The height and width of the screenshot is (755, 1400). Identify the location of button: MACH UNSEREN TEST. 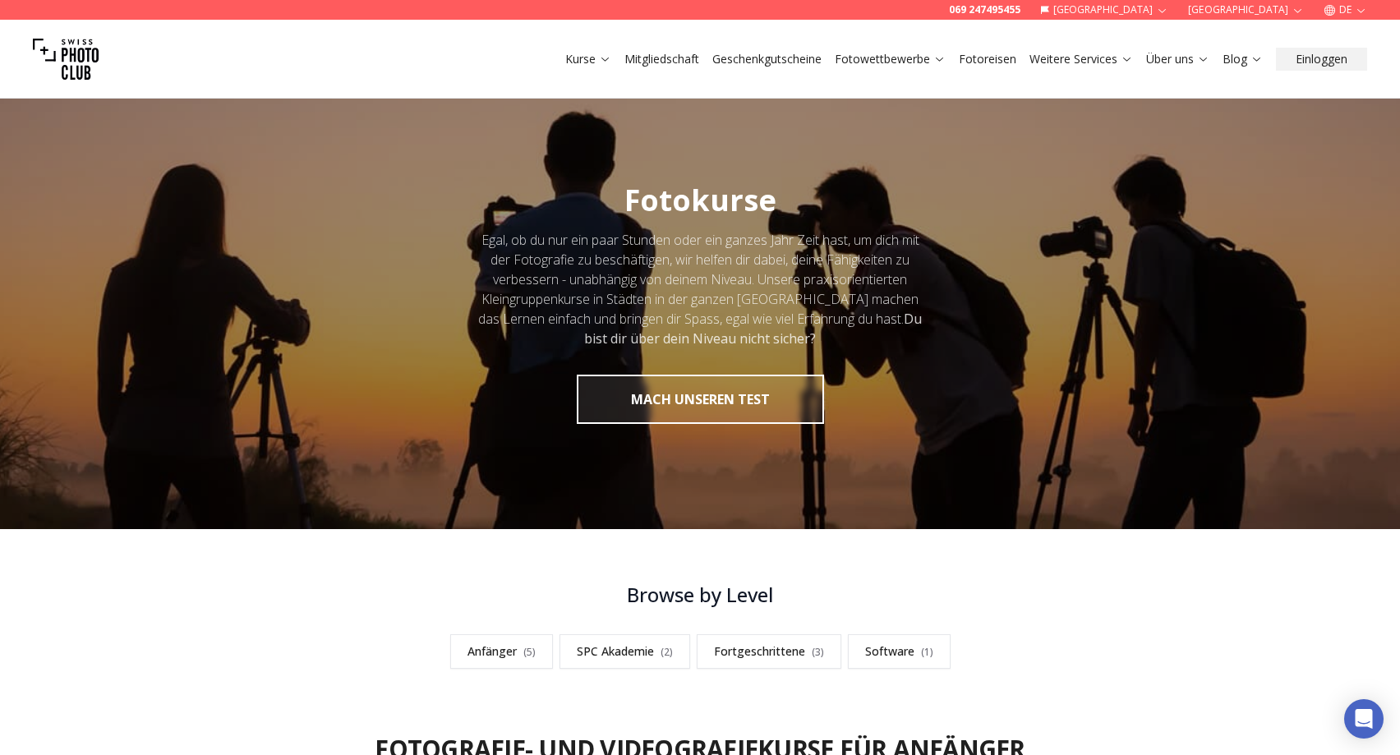
(700, 399).